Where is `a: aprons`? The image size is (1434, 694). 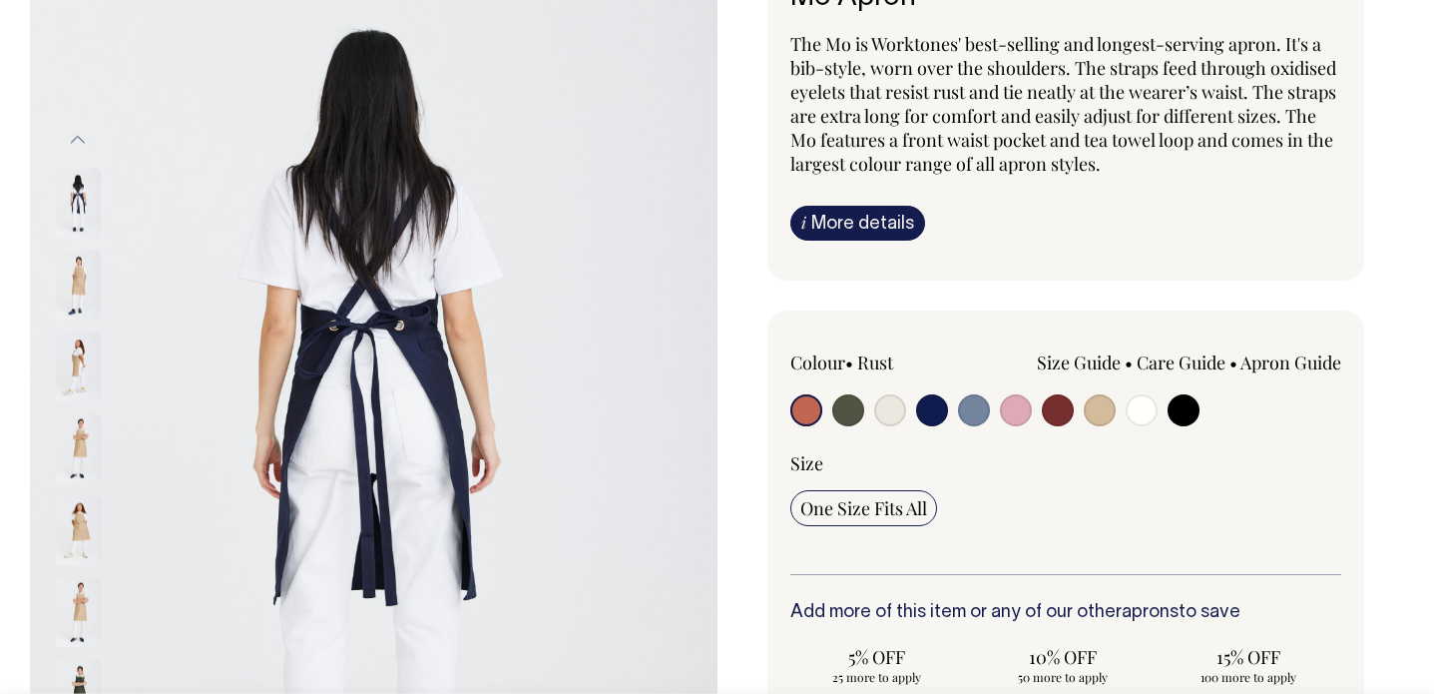 a: aprons is located at coordinates (1150, 612).